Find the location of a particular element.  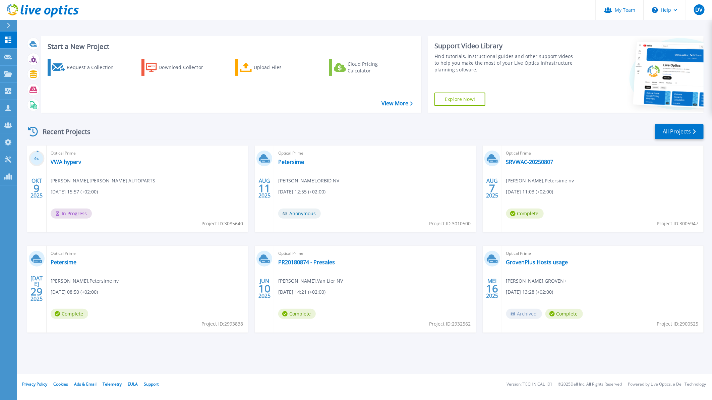

div: Recent Projects is located at coordinates (63, 131).